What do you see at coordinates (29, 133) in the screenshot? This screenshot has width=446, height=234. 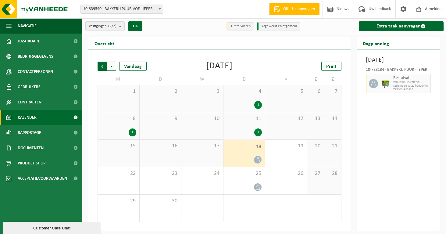 I see `span: Rapportage` at bounding box center [29, 133].